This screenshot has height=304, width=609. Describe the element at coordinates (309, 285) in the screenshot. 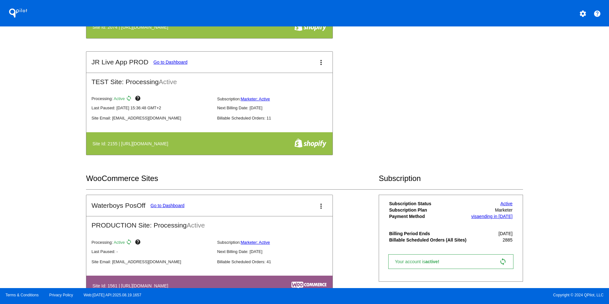

I see `img: c53aa0e5-ae75-48aa-9bee-956650975ee5` at that location.